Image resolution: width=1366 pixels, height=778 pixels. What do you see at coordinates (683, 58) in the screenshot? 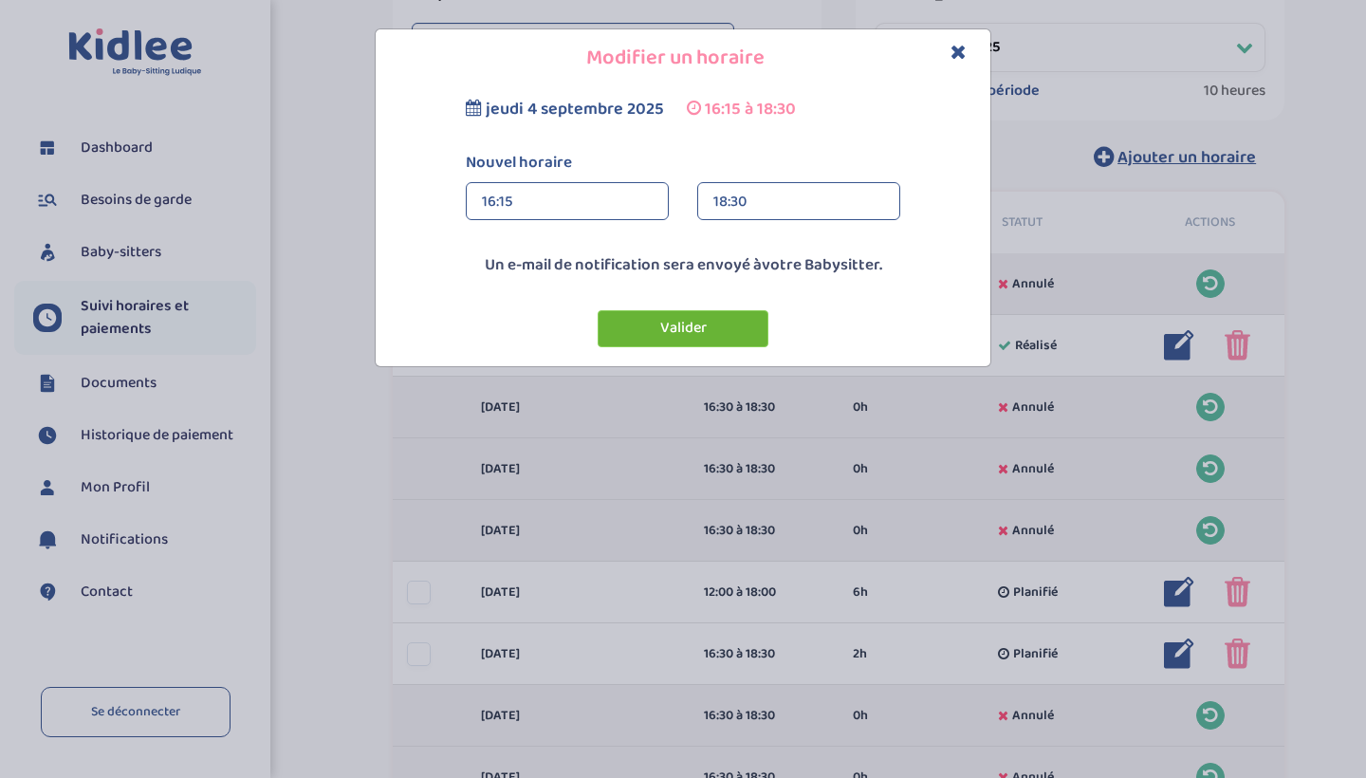
I see `h4: Modifier un horaire` at bounding box center [683, 58].